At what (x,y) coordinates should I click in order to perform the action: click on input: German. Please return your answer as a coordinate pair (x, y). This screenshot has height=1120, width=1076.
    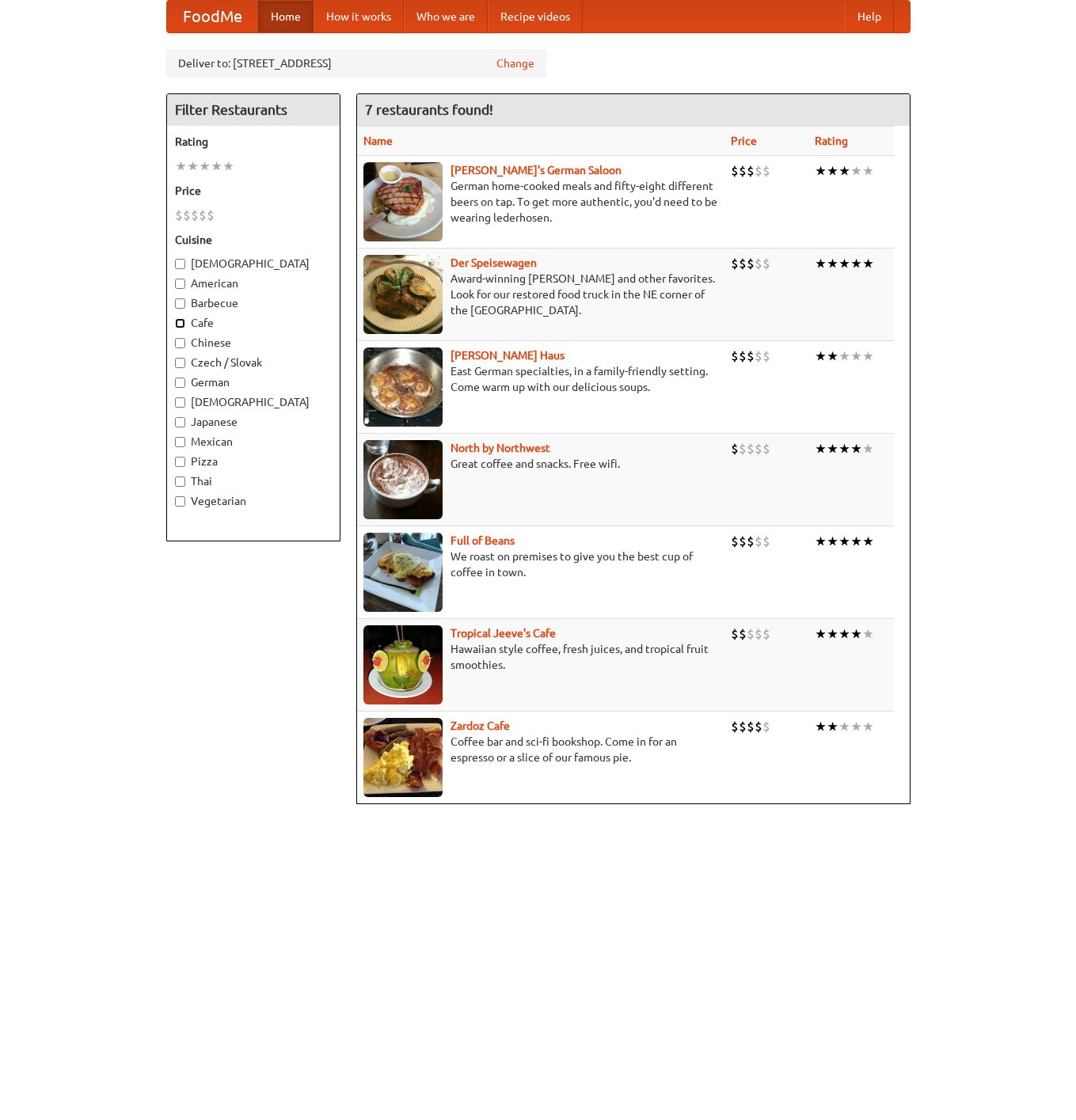
    Looking at the image, I should click on (179, 383).